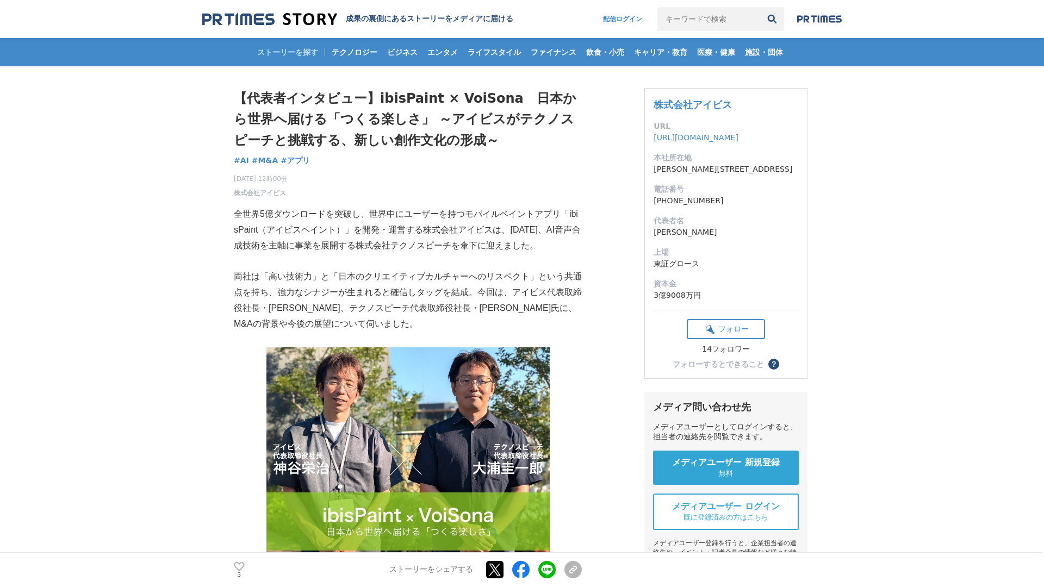 The image size is (1044, 587). Describe the element at coordinates (726, 295) in the screenshot. I see `dd: 3億9008万円` at that location.